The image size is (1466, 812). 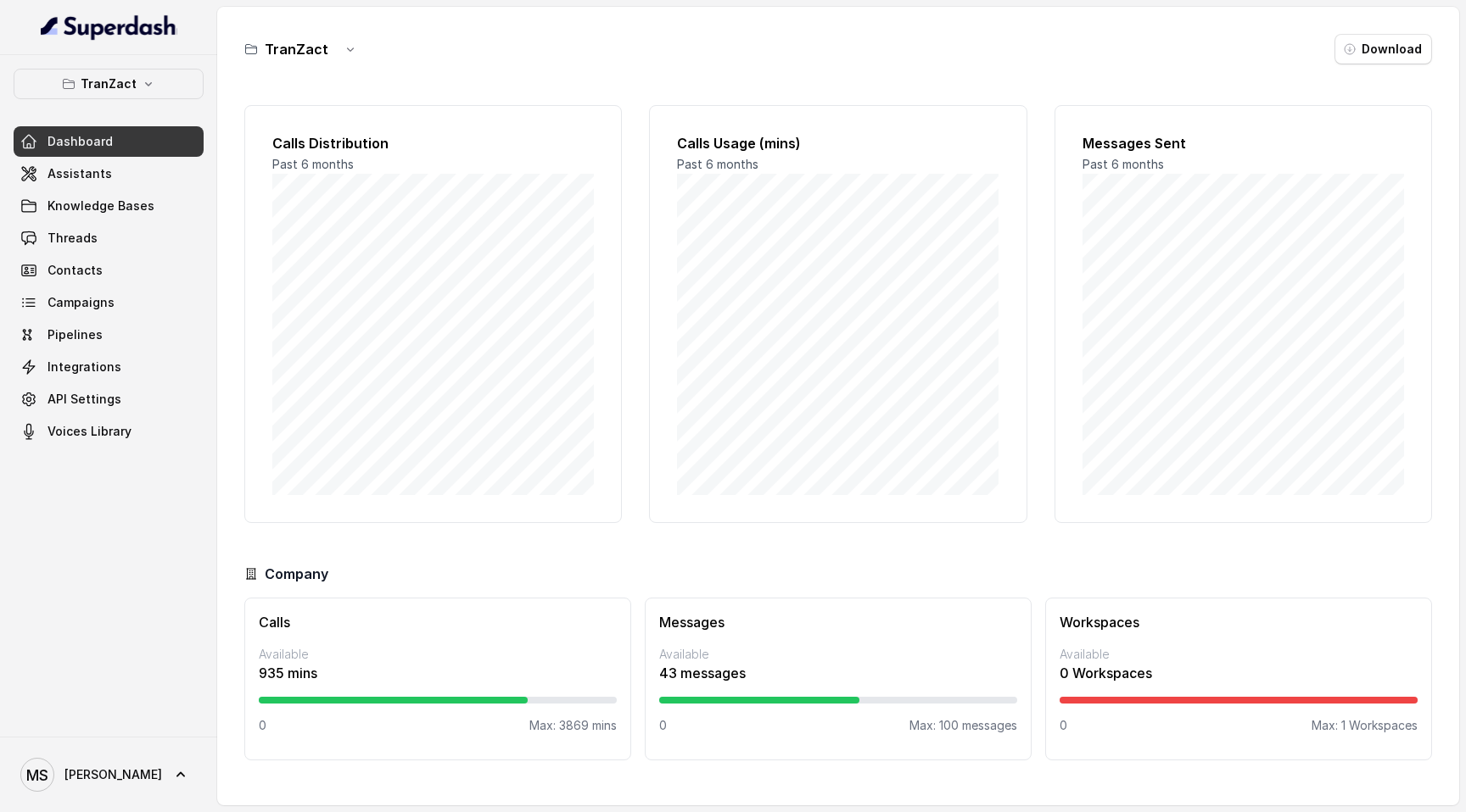 I want to click on p: 0 Workspaces, so click(x=1239, y=673).